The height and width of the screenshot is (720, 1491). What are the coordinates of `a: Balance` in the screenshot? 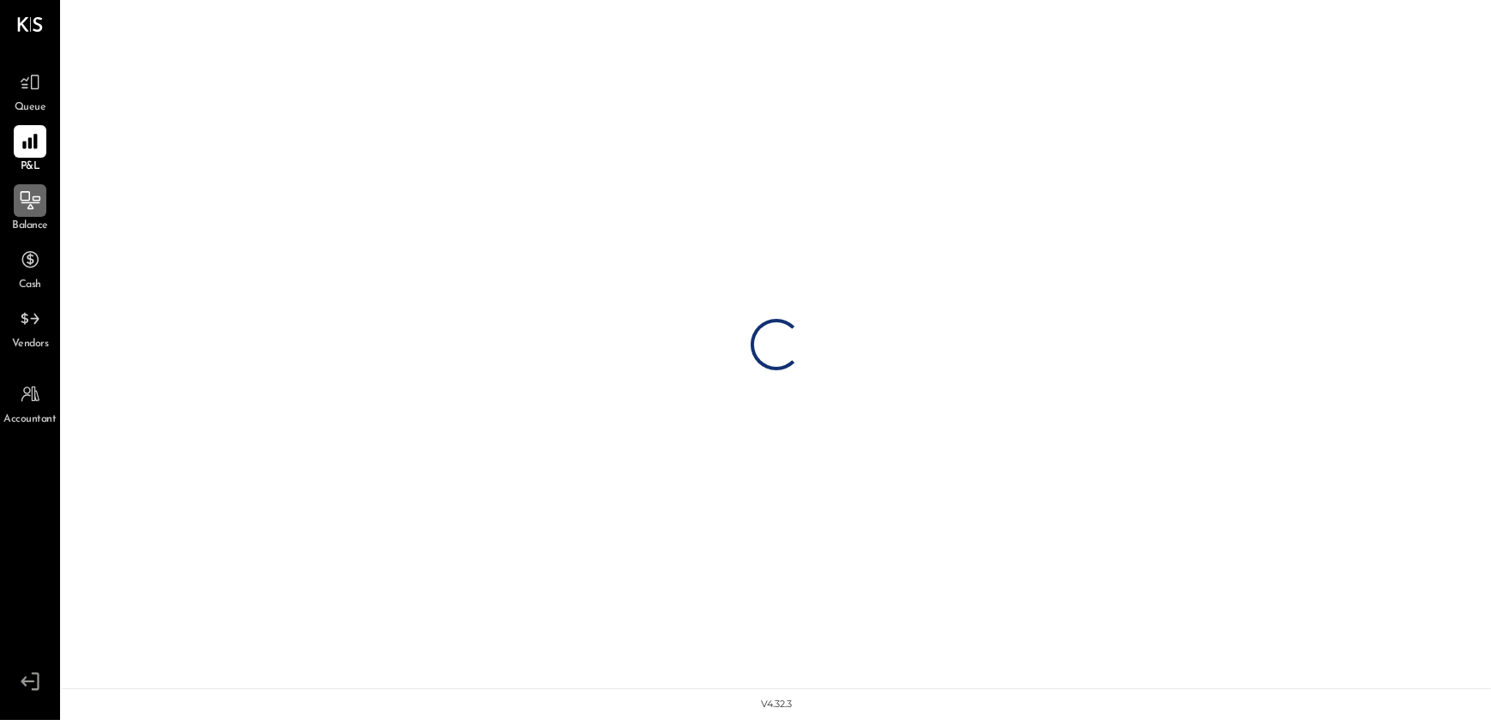 It's located at (30, 209).